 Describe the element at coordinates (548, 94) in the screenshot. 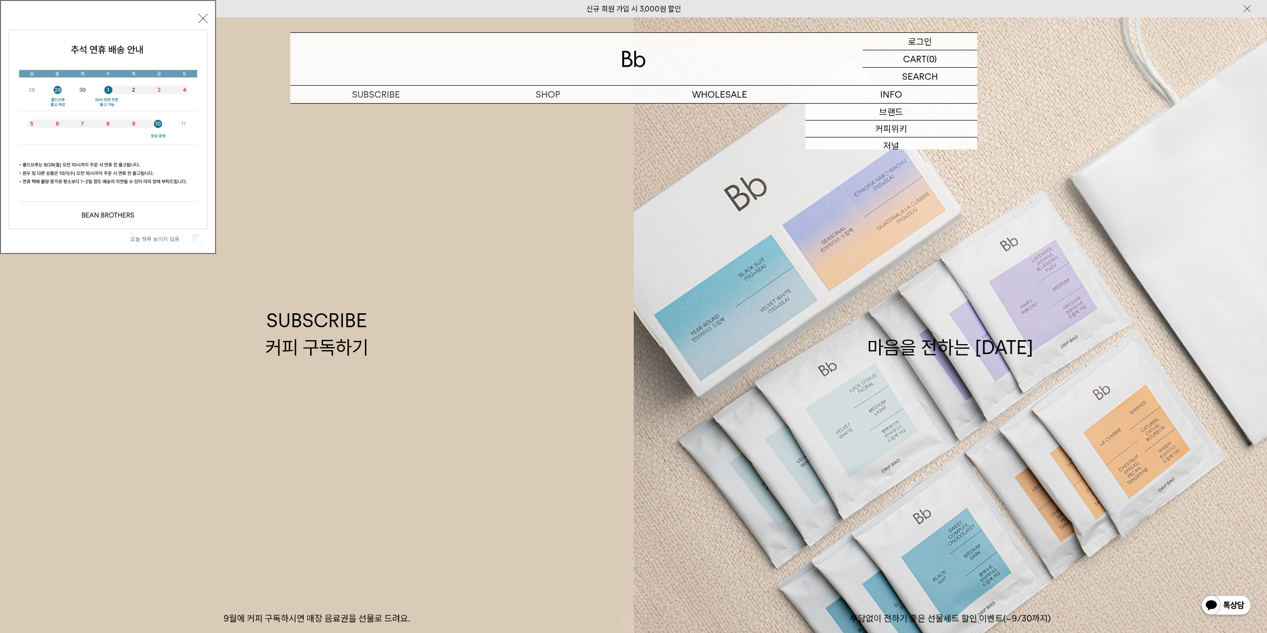

I see `a: SHOP` at that location.